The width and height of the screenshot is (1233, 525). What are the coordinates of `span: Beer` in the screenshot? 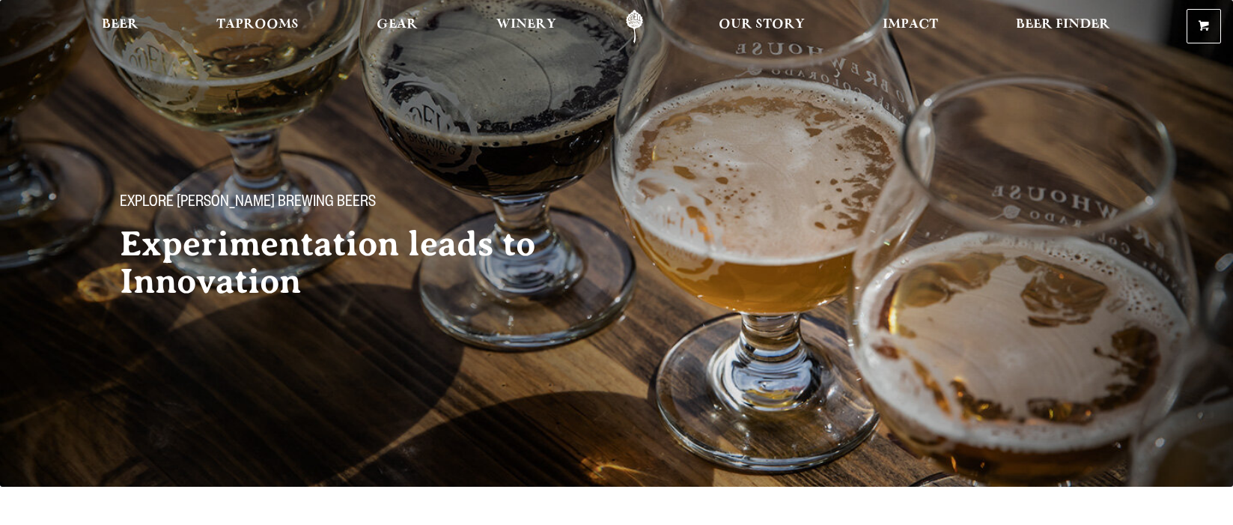 It's located at (120, 25).